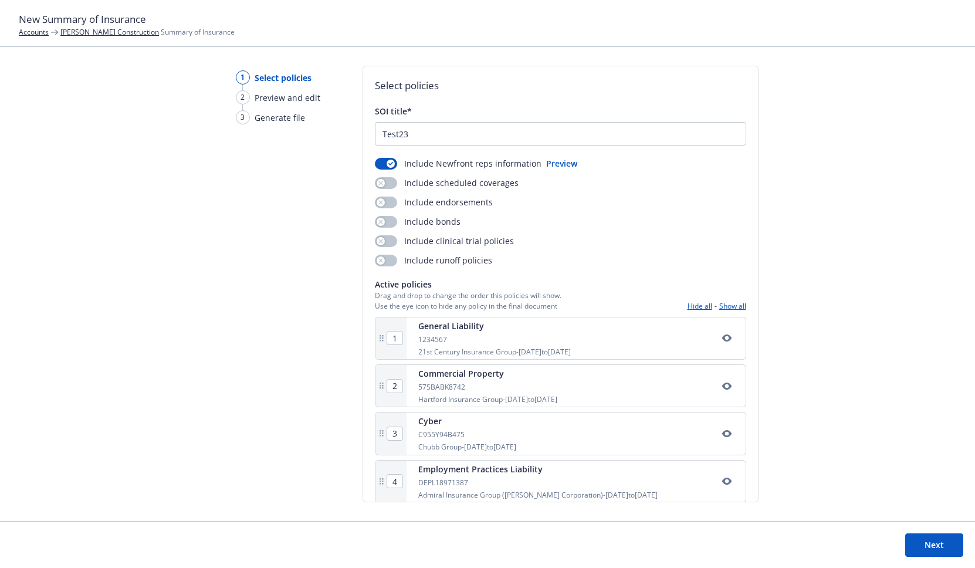 This screenshot has width=975, height=568. I want to click on a: Accounts, so click(33, 32).